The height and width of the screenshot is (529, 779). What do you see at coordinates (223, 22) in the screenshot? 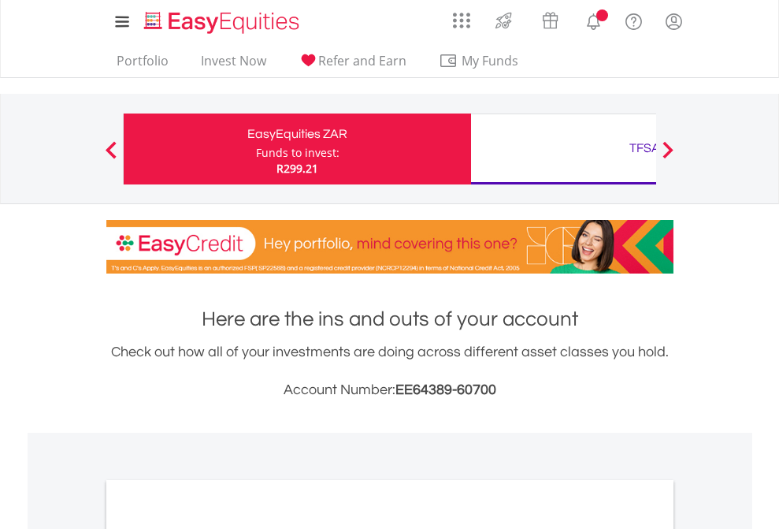
I see `img: EasyEquities_Logo.png` at bounding box center [223, 22].